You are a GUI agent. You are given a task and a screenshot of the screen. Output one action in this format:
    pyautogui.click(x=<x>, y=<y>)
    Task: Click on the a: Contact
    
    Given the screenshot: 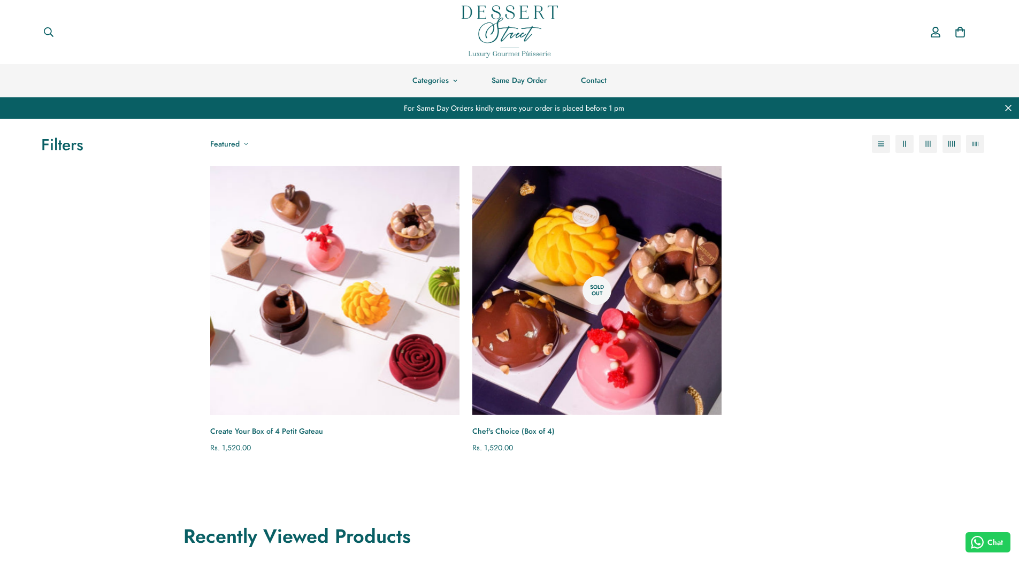 What is the action you would take?
    pyautogui.click(x=594, y=80)
    